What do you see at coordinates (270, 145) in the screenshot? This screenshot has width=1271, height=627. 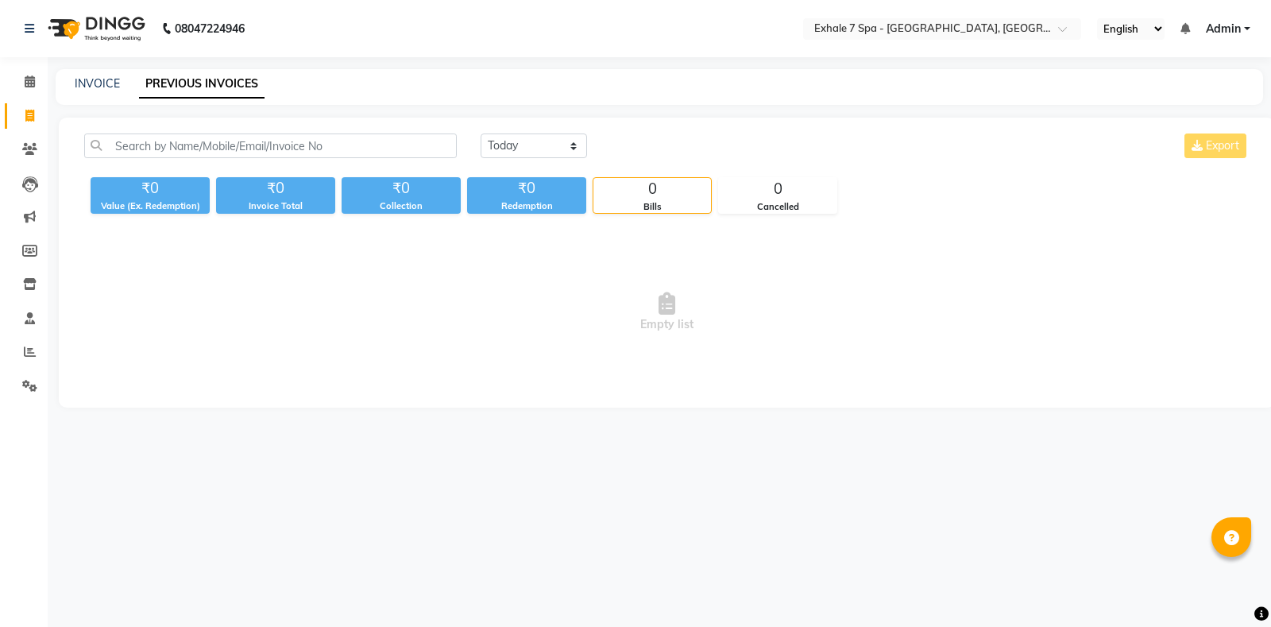 I see `input: Search by Name/Mobile/Email/Invoice No` at bounding box center [270, 145].